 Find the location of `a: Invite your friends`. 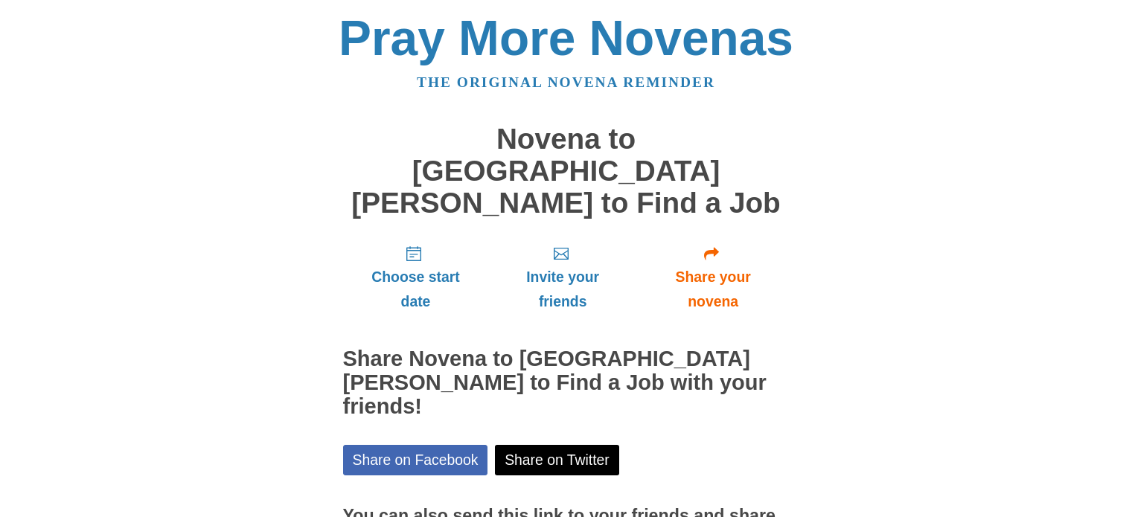

a: Invite your friends is located at coordinates (562, 278).